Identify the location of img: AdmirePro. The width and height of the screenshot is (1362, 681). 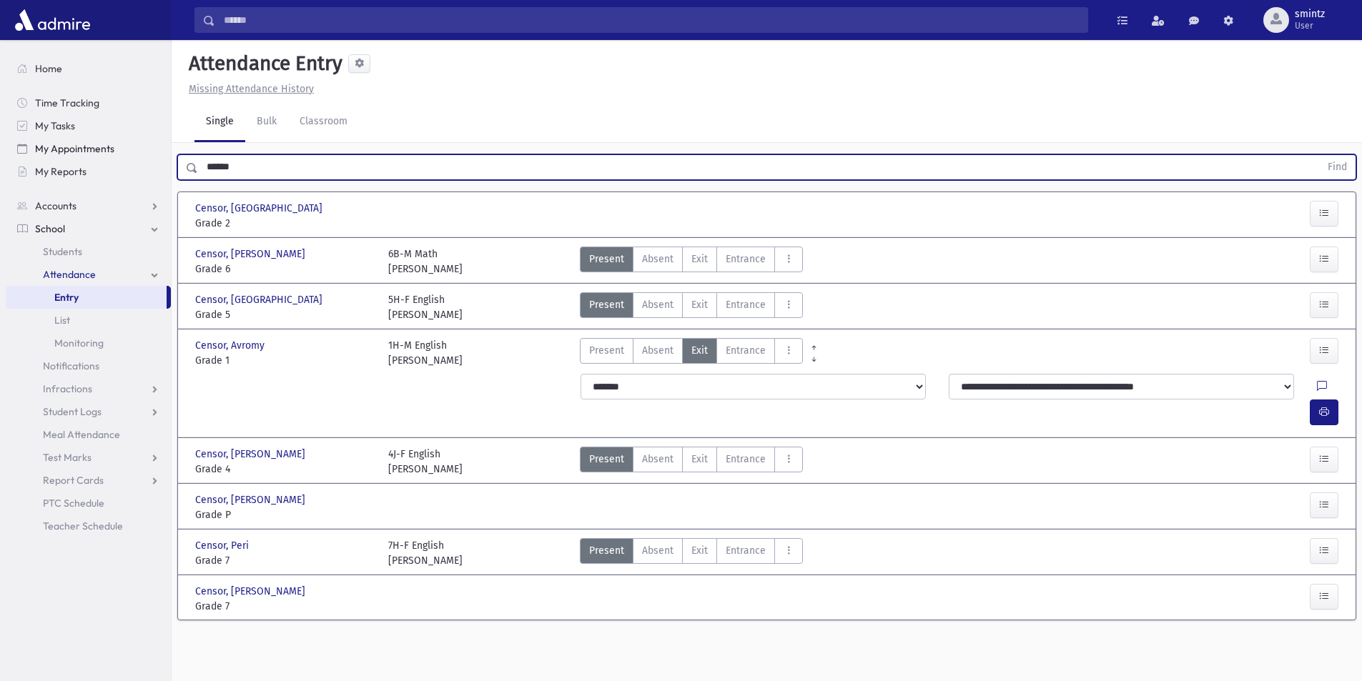
(52, 20).